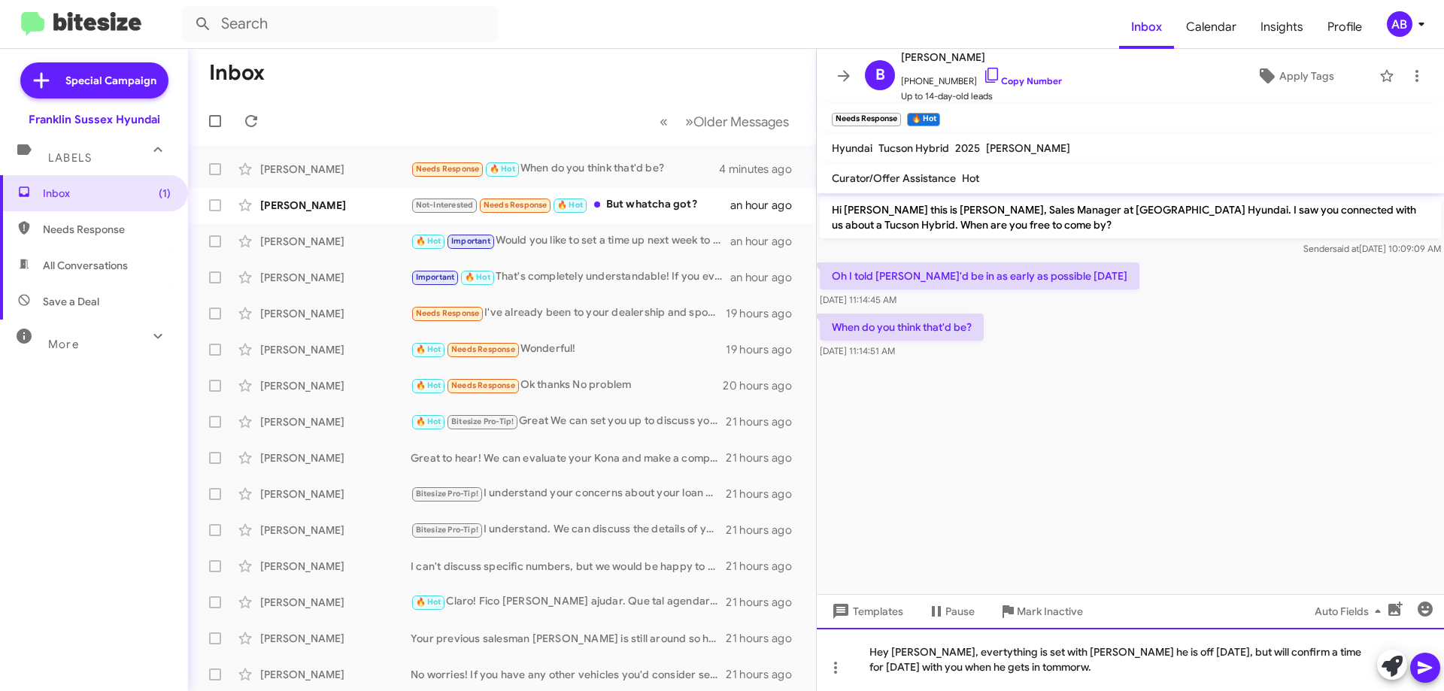 The height and width of the screenshot is (691, 1444). Describe the element at coordinates (1211, 27) in the screenshot. I see `span: Calendar` at that location.